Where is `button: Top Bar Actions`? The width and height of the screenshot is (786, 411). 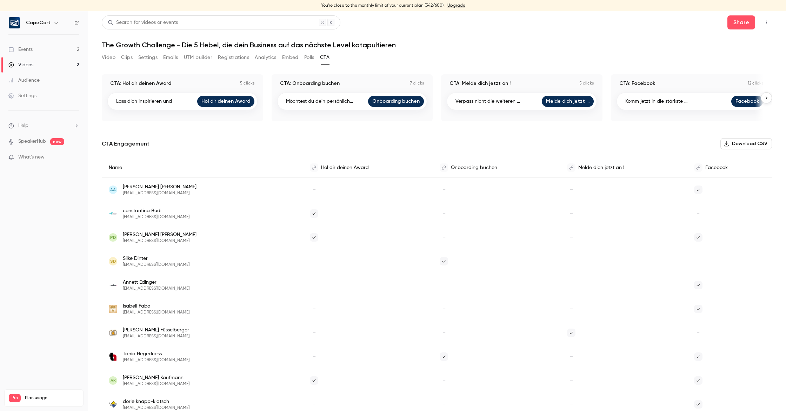
button: Top Bar Actions is located at coordinates (767, 22).